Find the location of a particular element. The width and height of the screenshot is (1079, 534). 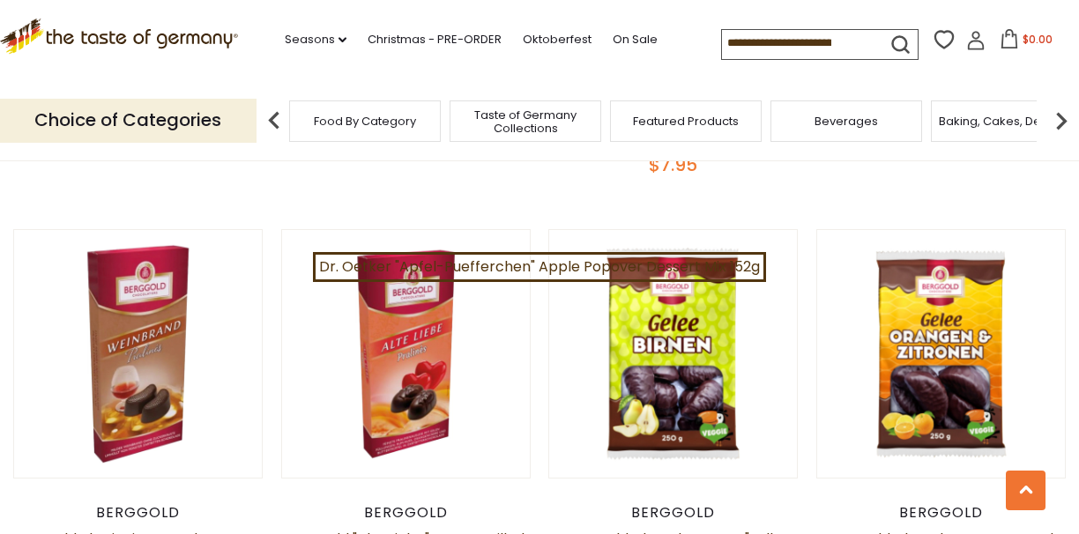

a: Featured Products is located at coordinates (686, 121).